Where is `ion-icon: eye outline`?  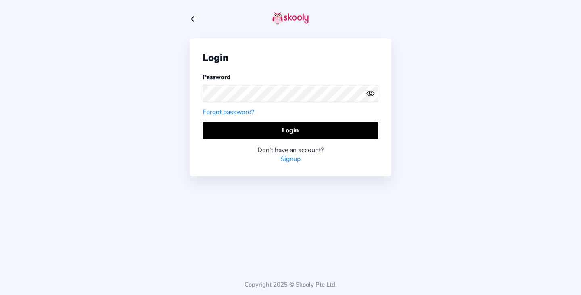 ion-icon: eye outline is located at coordinates (370, 93).